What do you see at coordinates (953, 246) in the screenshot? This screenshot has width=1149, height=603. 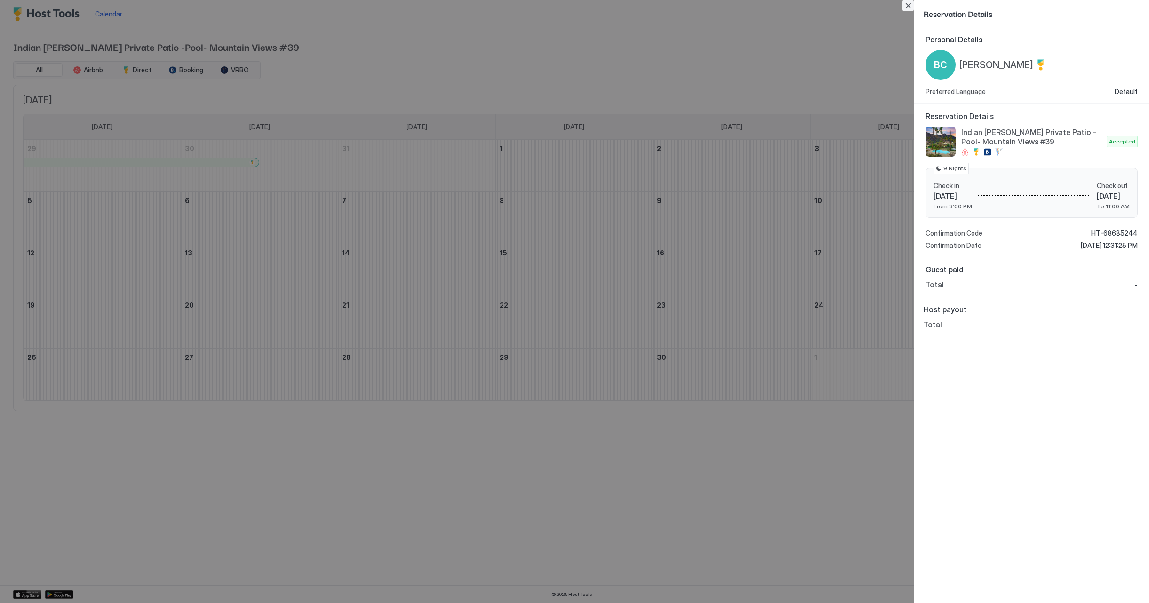 I see `span: Confirmation Date` at bounding box center [953, 246].